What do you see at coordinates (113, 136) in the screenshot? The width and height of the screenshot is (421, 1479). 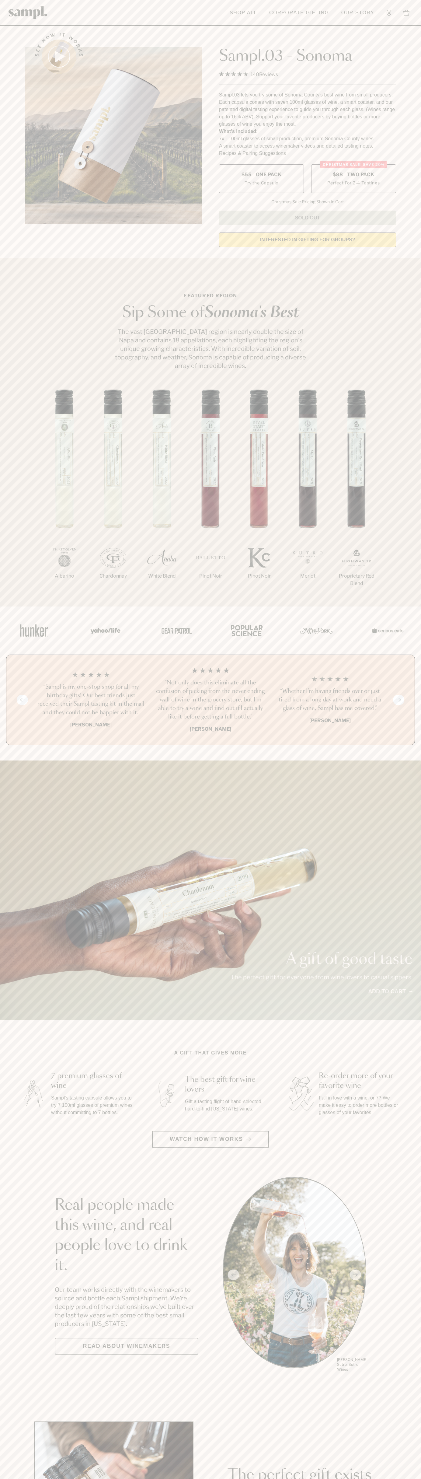 I see `img: Sampl.03 - Sonoma` at bounding box center [113, 136].